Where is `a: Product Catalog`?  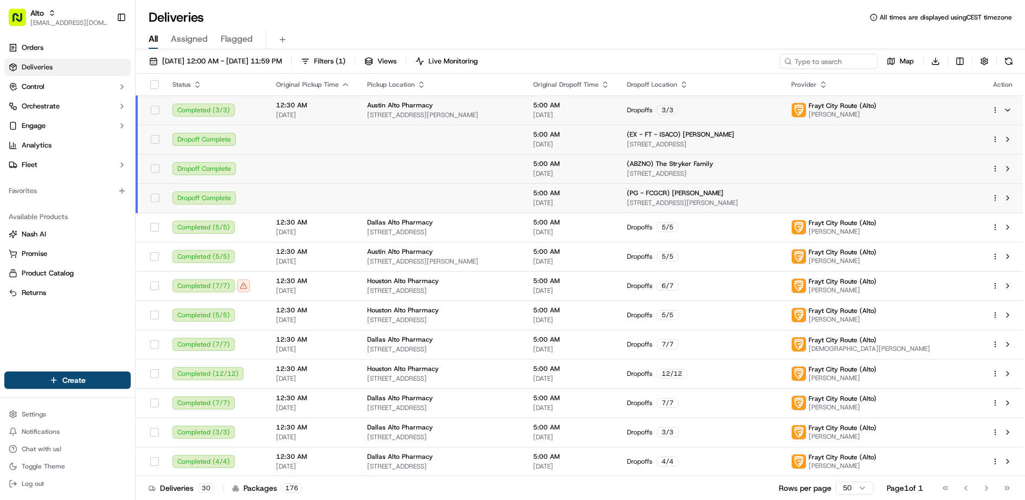
a: Product Catalog is located at coordinates (67, 273).